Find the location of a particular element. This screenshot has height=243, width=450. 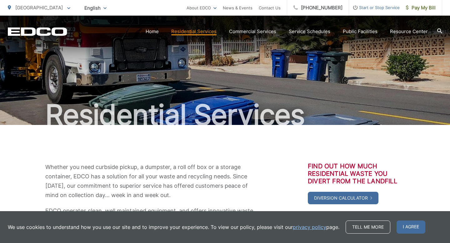

span: Pay My Bill is located at coordinates (421, 8).